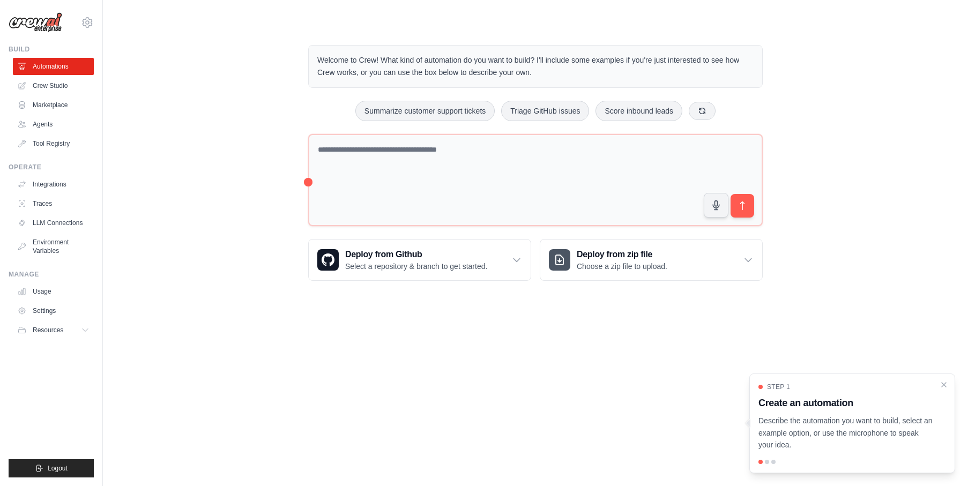 This screenshot has width=968, height=486. I want to click on button: Close walkthrough, so click(943, 385).